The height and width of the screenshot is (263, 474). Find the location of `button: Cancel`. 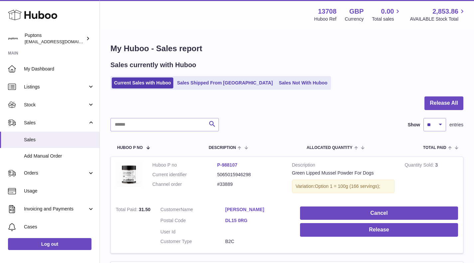

button: Cancel is located at coordinates (379, 213).